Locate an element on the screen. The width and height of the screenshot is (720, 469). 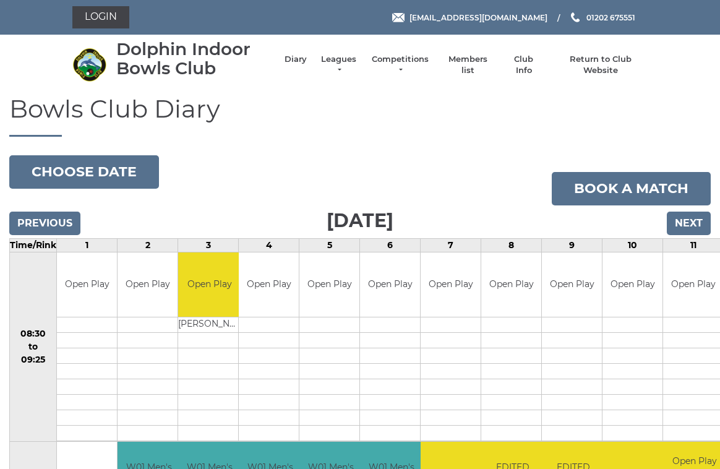
td: 8 is located at coordinates (512, 245).